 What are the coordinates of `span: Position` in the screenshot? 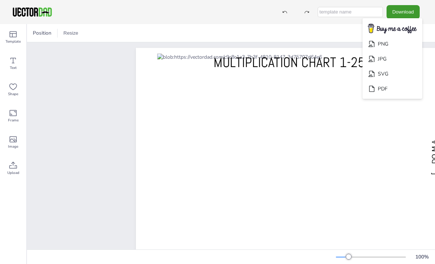 It's located at (42, 33).